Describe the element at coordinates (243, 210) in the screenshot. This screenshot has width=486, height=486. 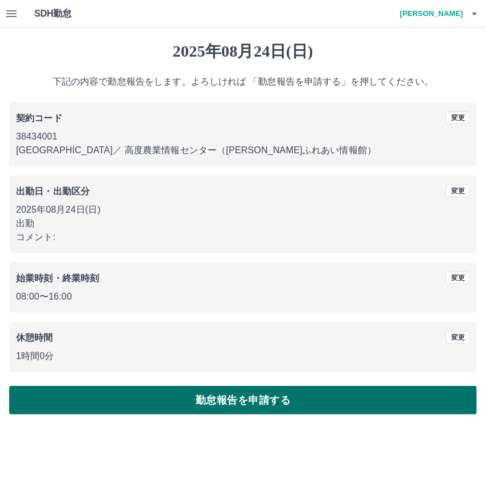
I see `p: 2025年08月24日(日)` at that location.